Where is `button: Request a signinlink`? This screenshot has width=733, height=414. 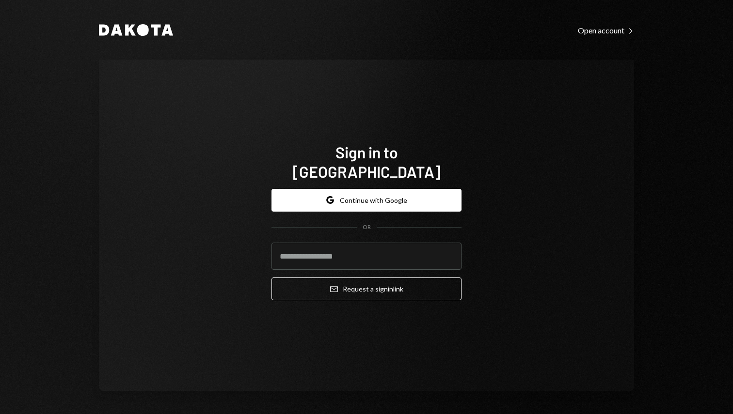
button: Request a signinlink is located at coordinates (366, 289).